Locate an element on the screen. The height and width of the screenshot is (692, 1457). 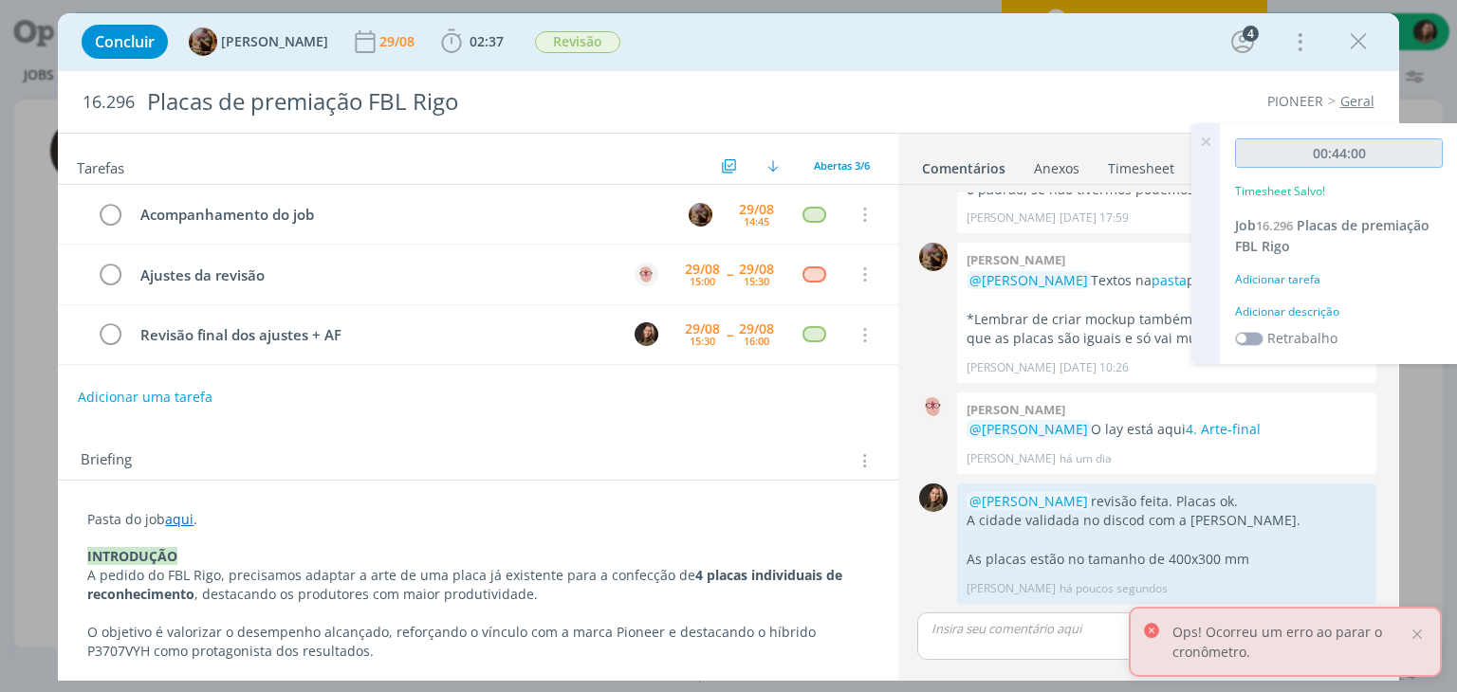
p: As placas estão no tamanho de 400x300 mm is located at coordinates (1167, 560).